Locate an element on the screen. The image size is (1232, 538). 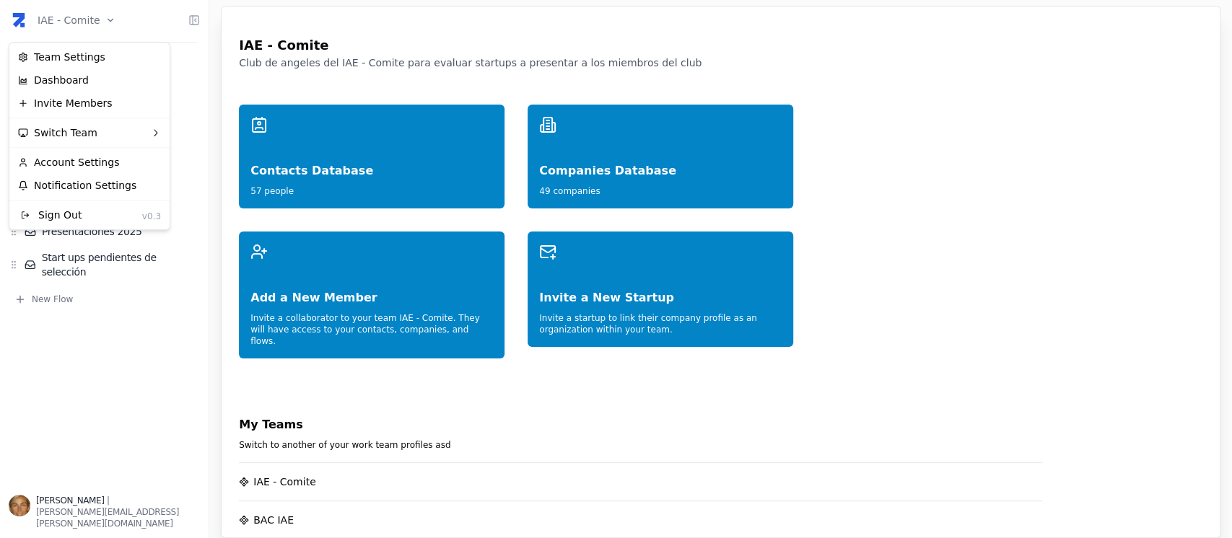
div: Switch Team is located at coordinates (89, 133).